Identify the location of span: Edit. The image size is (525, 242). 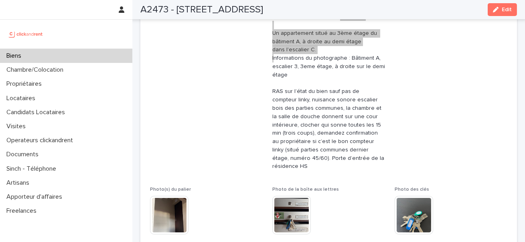
(507, 10).